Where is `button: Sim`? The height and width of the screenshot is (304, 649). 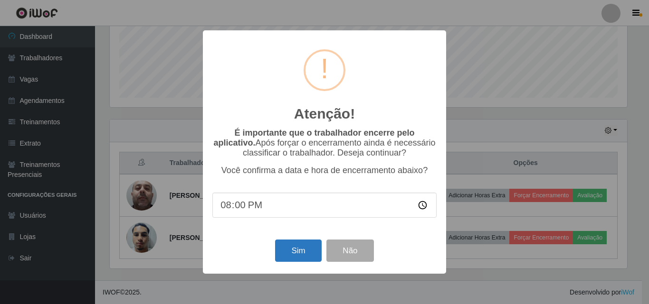
button: Sim is located at coordinates (298, 251).